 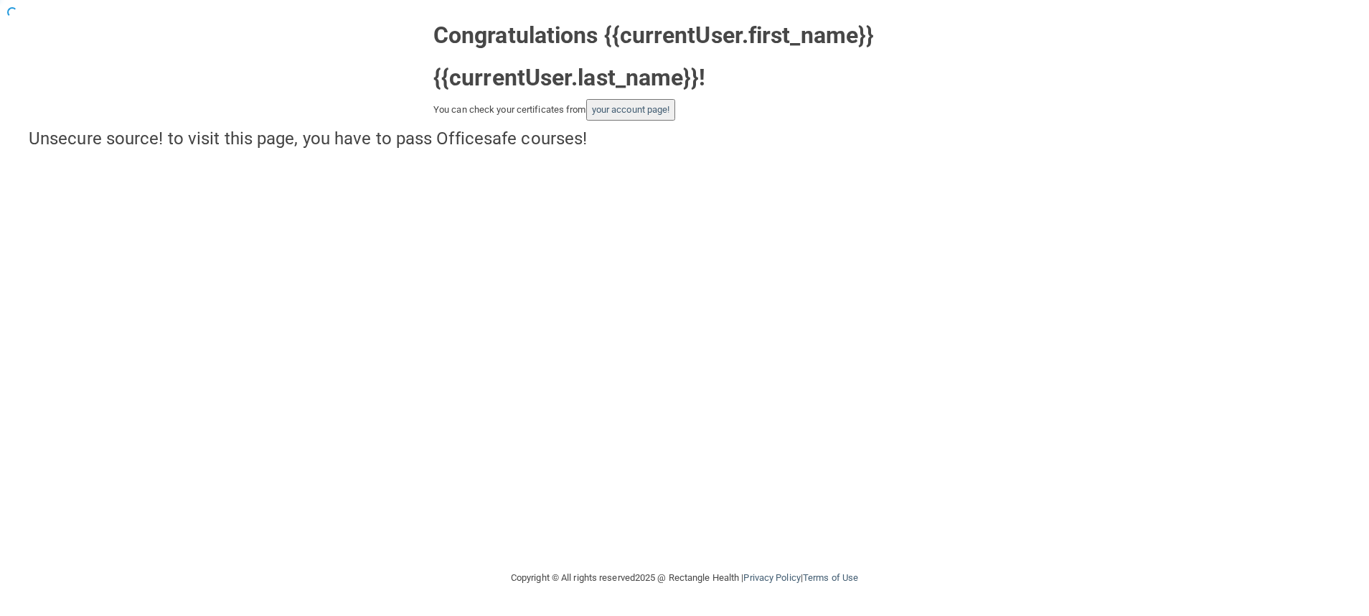 I want to click on div: You can check your certificates from, so click(x=684, y=110).